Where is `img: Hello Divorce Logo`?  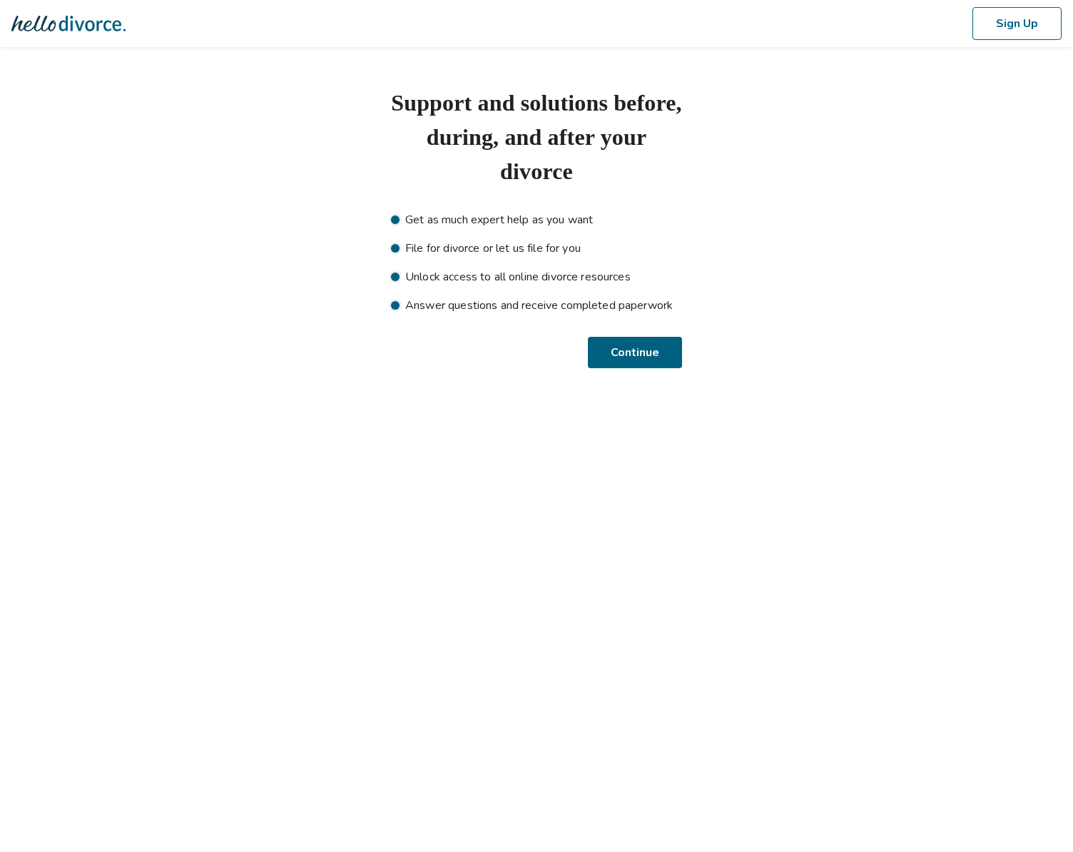 img: Hello Divorce Logo is located at coordinates (69, 24).